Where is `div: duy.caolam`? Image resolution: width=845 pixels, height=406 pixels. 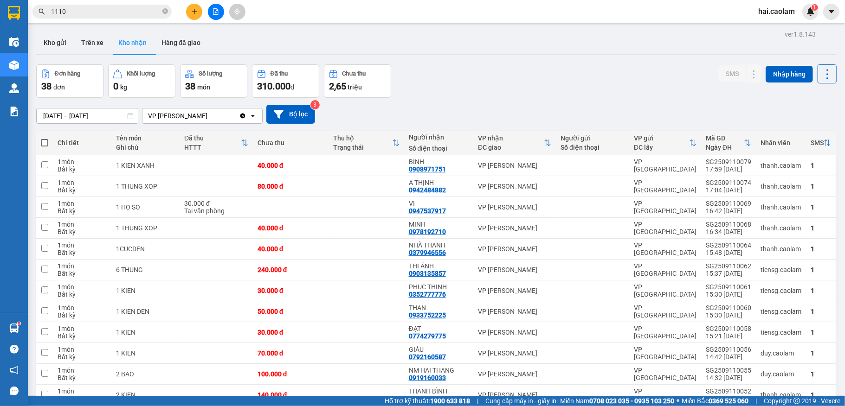 div: duy.caolam is located at coordinates (781, 374).